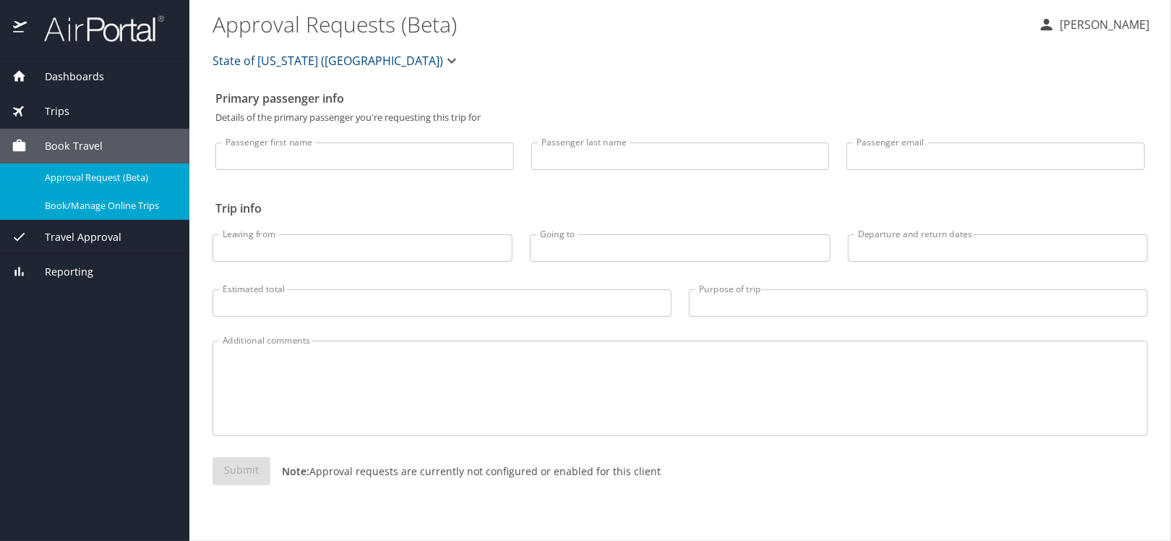 The width and height of the screenshot is (1171, 541). I want to click on span: Reporting, so click(60, 272).